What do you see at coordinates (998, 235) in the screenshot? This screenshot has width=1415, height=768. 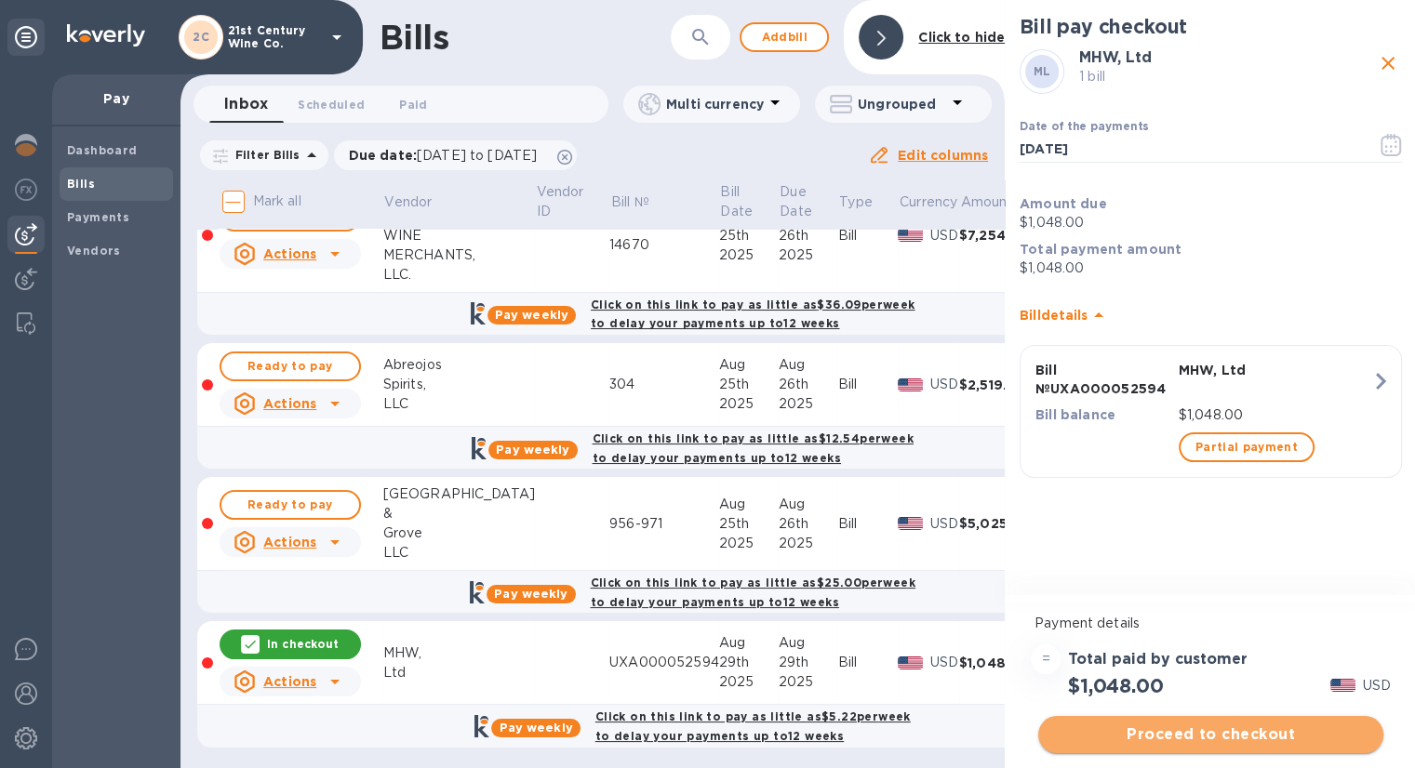 I see `div: $7,254.00` at bounding box center [998, 235].